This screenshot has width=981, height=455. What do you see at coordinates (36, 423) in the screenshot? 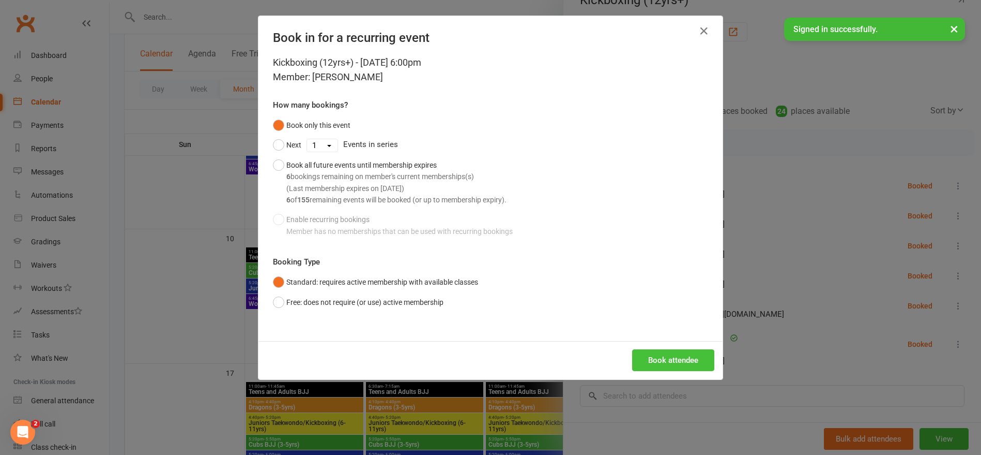
I see `span: 2` at bounding box center [36, 423].